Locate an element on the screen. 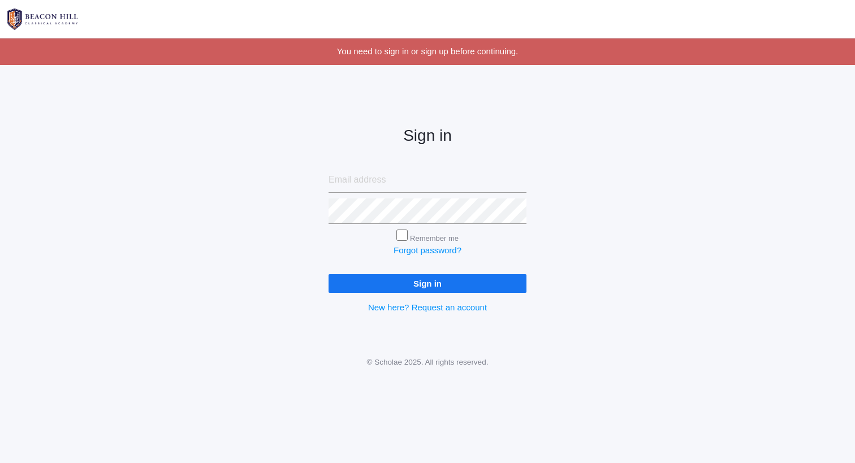  label: Remember me is located at coordinates (434, 238).